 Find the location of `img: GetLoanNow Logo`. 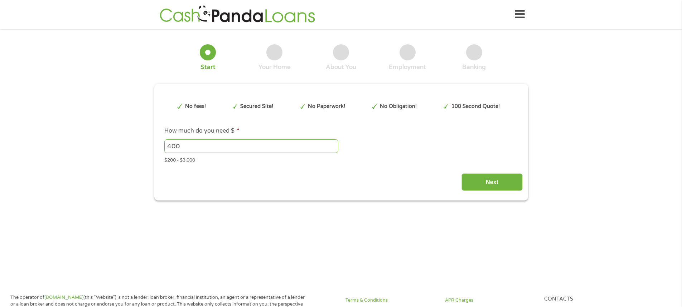

img: GetLoanNow Logo is located at coordinates (237, 14).